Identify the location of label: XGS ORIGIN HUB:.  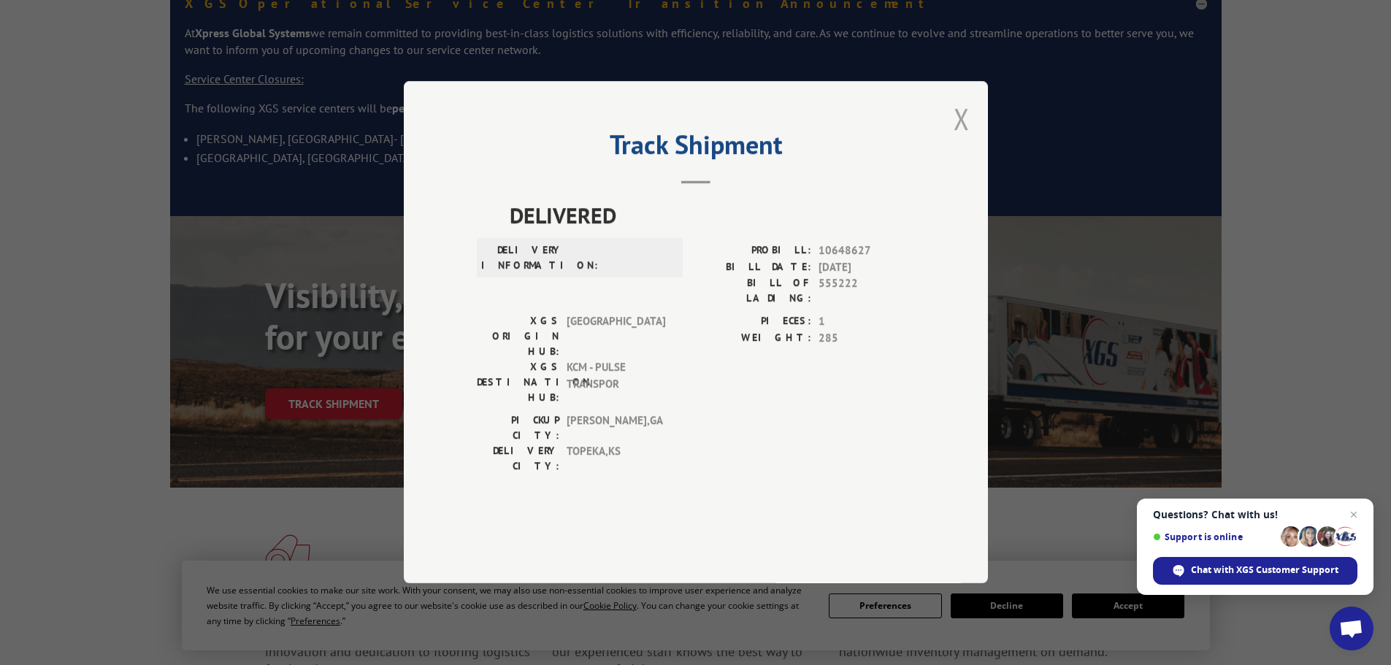
(518, 337).